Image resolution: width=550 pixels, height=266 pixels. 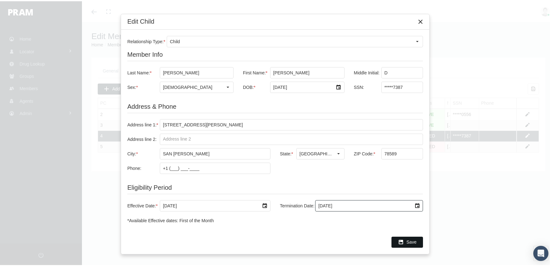 I want to click on span: Relationship Type:, so click(x=145, y=40).